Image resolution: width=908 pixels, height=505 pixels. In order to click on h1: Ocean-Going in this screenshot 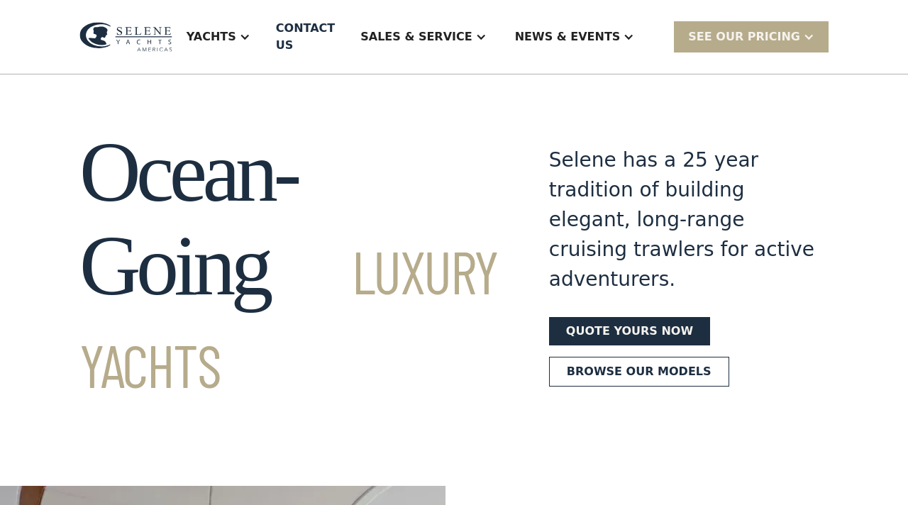, I will do `click(289, 266)`.